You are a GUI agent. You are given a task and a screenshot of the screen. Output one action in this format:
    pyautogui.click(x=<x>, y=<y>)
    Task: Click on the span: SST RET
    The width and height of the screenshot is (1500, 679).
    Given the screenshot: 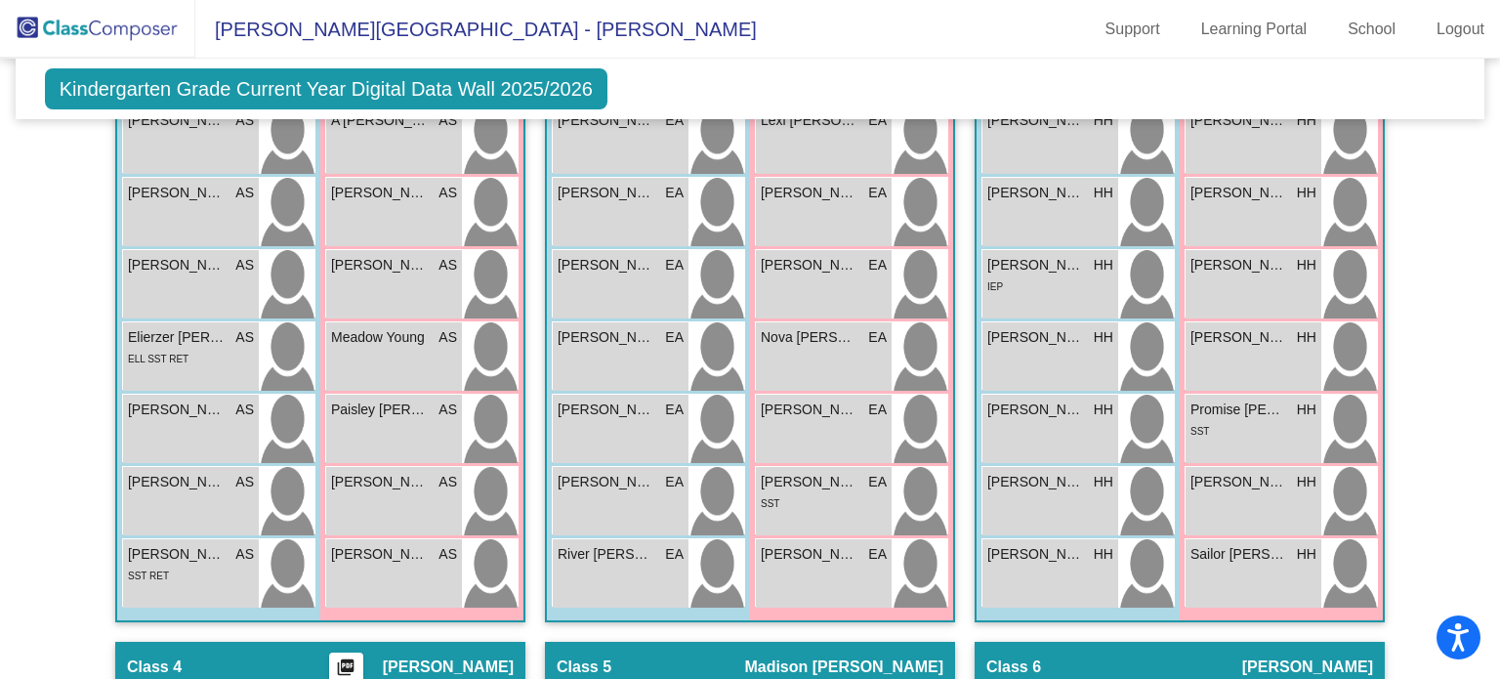 What is the action you would take?
    pyautogui.click(x=148, y=575)
    